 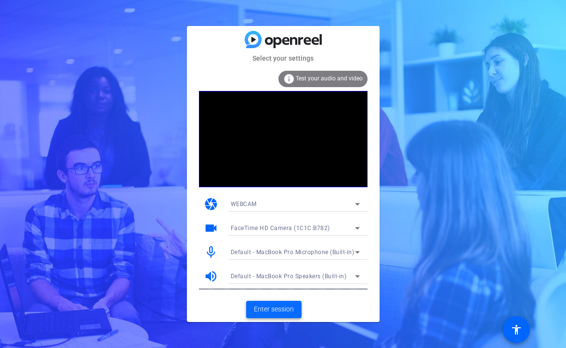 I want to click on span: WEBCAM, so click(x=244, y=204).